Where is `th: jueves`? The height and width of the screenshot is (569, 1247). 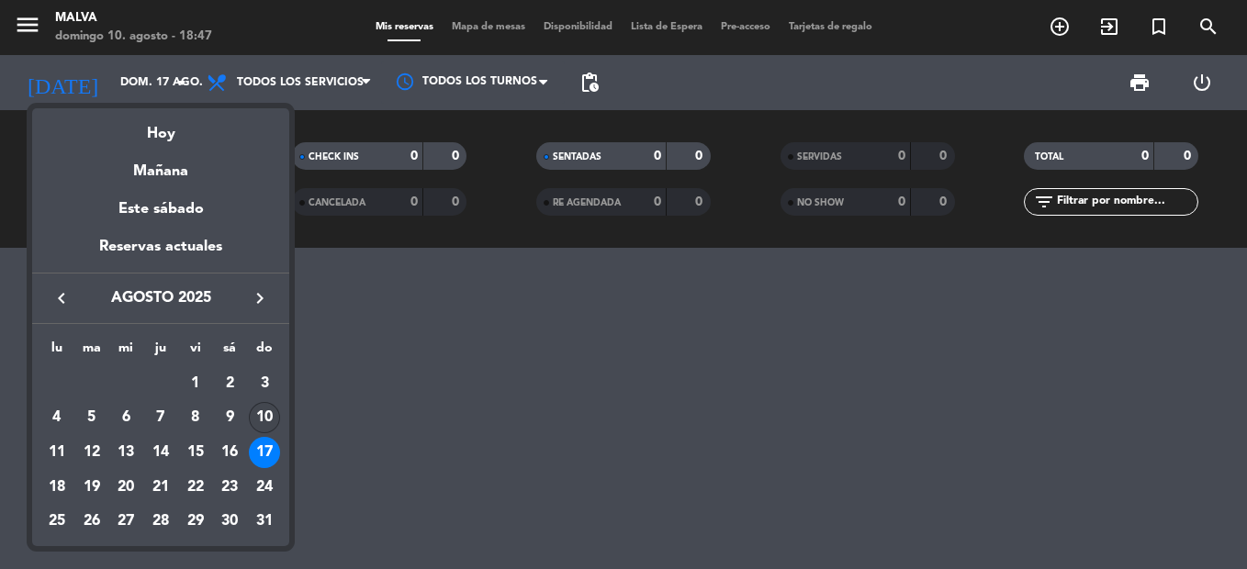 th: jueves is located at coordinates (161, 352).